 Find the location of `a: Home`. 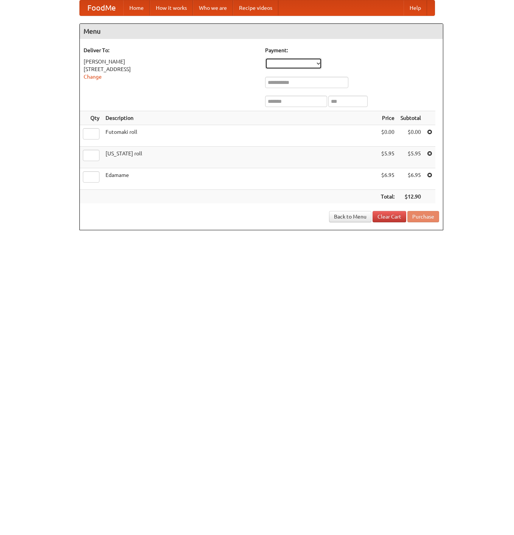

a: Home is located at coordinates (136, 8).